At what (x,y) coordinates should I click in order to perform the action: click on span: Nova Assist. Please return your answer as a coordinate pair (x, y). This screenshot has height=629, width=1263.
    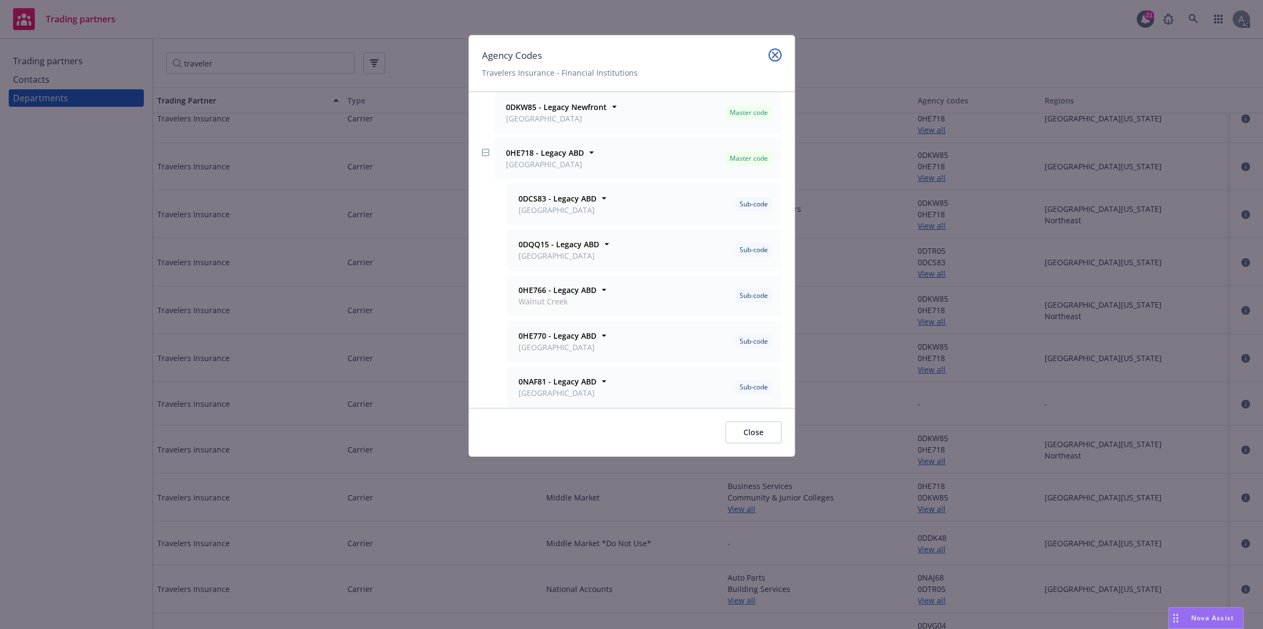
    Looking at the image, I should click on (1212, 618).